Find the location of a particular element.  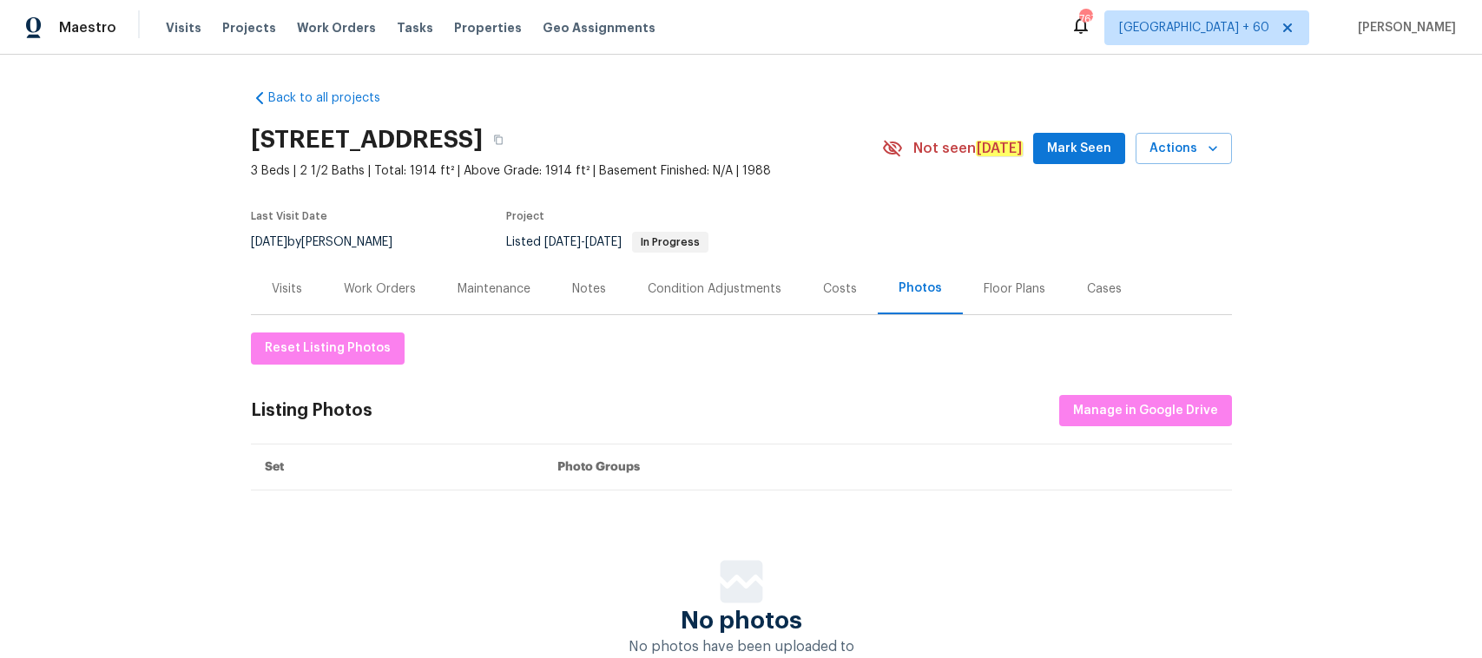

span: Listed is located at coordinates (607, 242).